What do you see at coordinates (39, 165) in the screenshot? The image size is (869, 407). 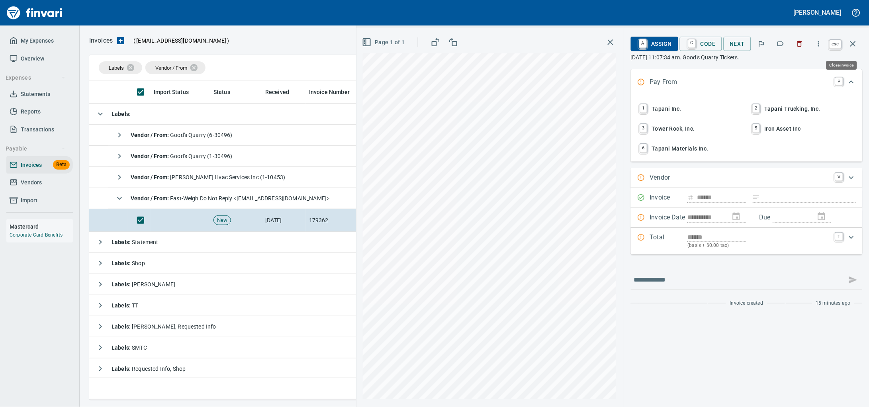 I see `a: InvoicesBeta` at bounding box center [39, 165].